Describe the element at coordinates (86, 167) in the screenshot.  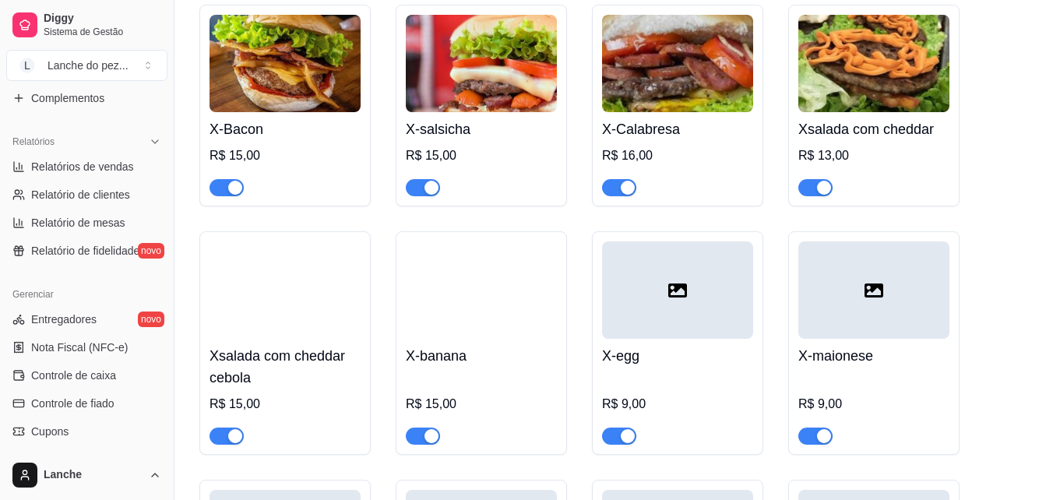
I see `a: Relatórios de vendas` at that location.